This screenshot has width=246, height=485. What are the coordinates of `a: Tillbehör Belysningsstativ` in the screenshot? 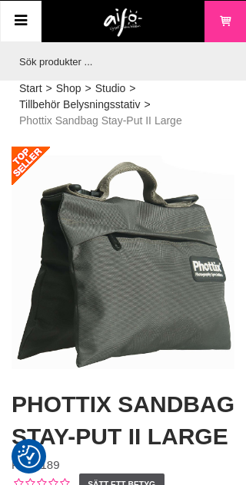 It's located at (79, 104).